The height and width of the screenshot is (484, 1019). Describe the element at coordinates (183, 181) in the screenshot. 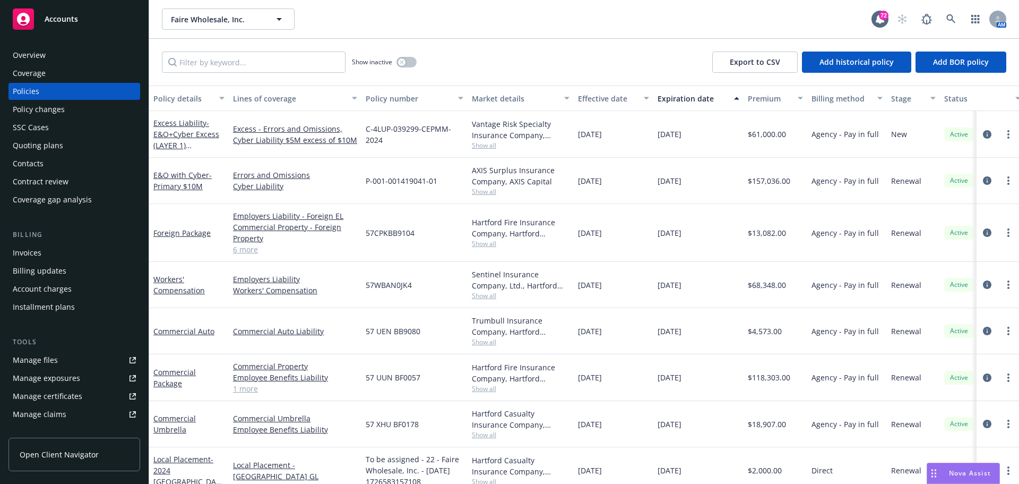

I see `a: E&O with Cyber` at that location.